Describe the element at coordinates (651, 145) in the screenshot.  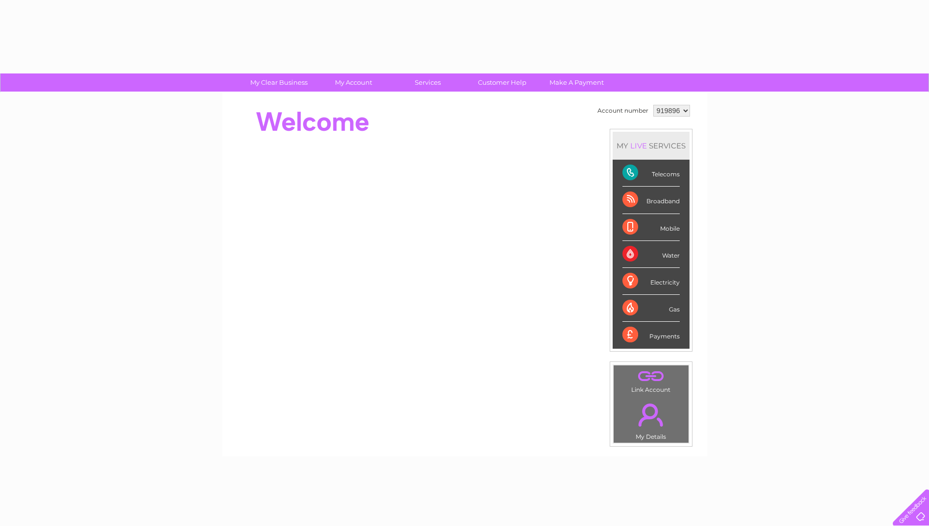
I see `div: MY SERVICES` at that location.